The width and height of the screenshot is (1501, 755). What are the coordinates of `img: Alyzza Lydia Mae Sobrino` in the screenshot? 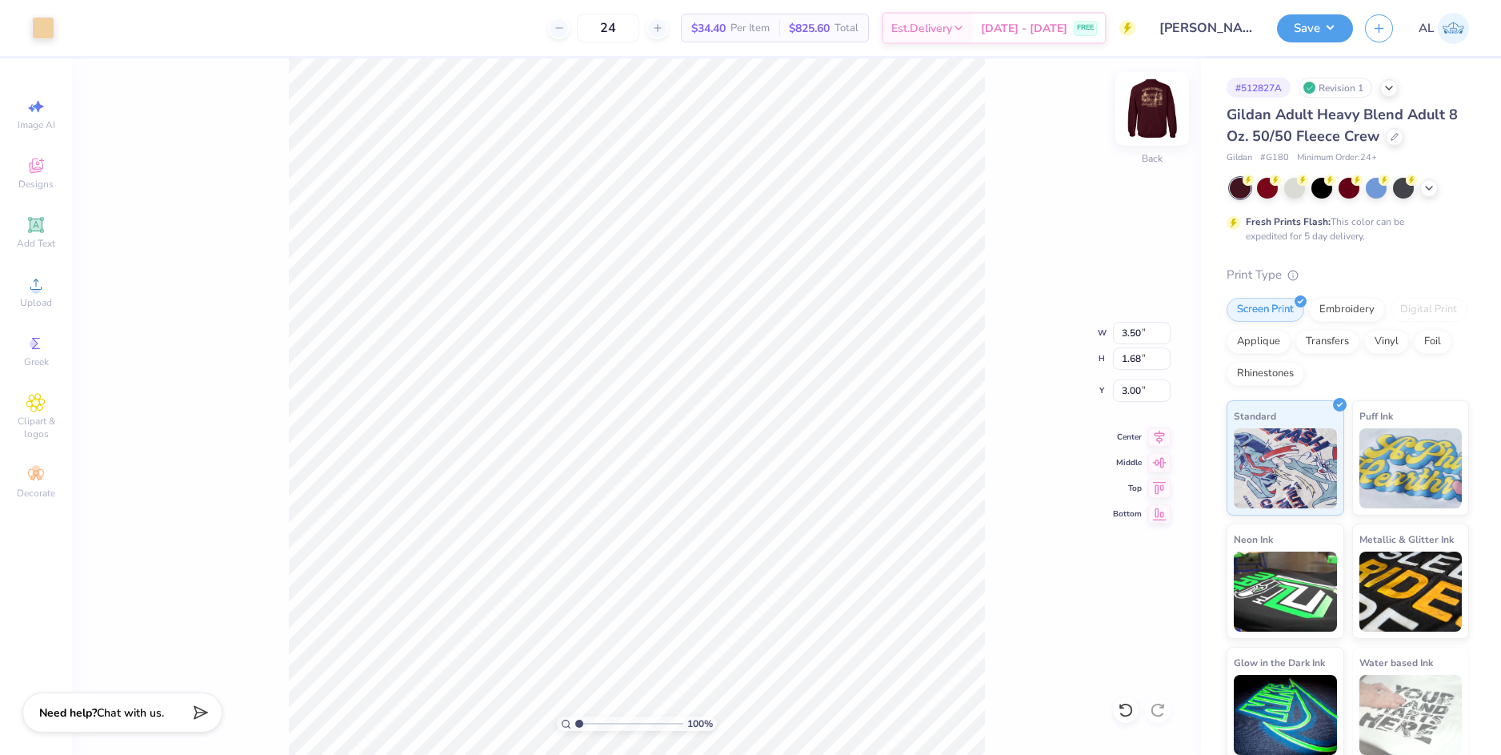 It's located at (1453, 28).